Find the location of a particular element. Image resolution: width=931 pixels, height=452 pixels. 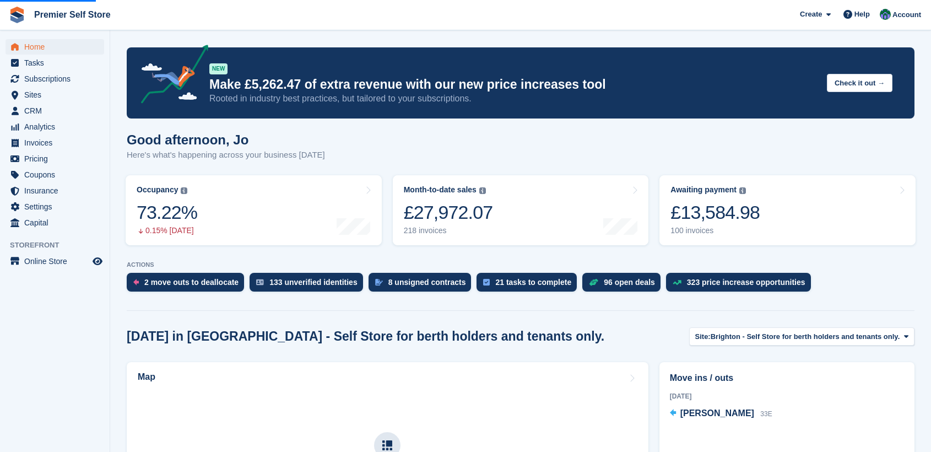

button: Check it out → is located at coordinates (859, 83).